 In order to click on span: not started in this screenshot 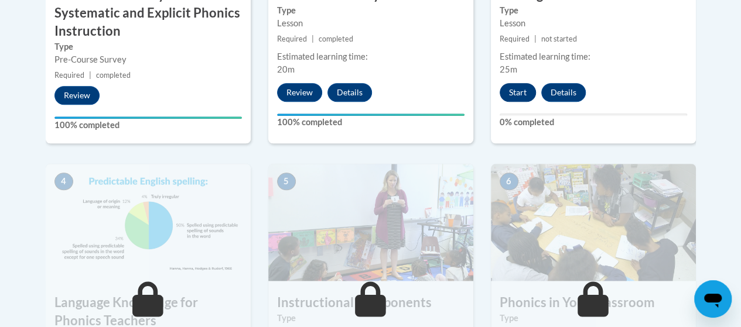, I will do `click(559, 39)`.